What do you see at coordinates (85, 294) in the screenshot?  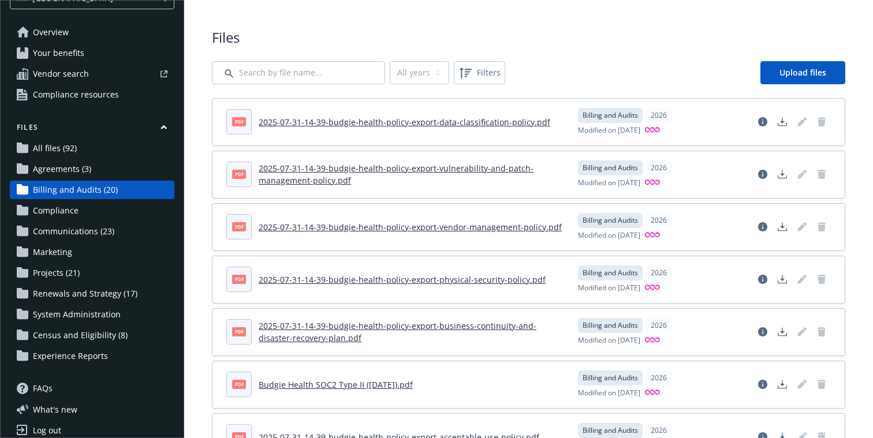 I see `span: Renewals and Strategy (17)` at bounding box center [85, 294].